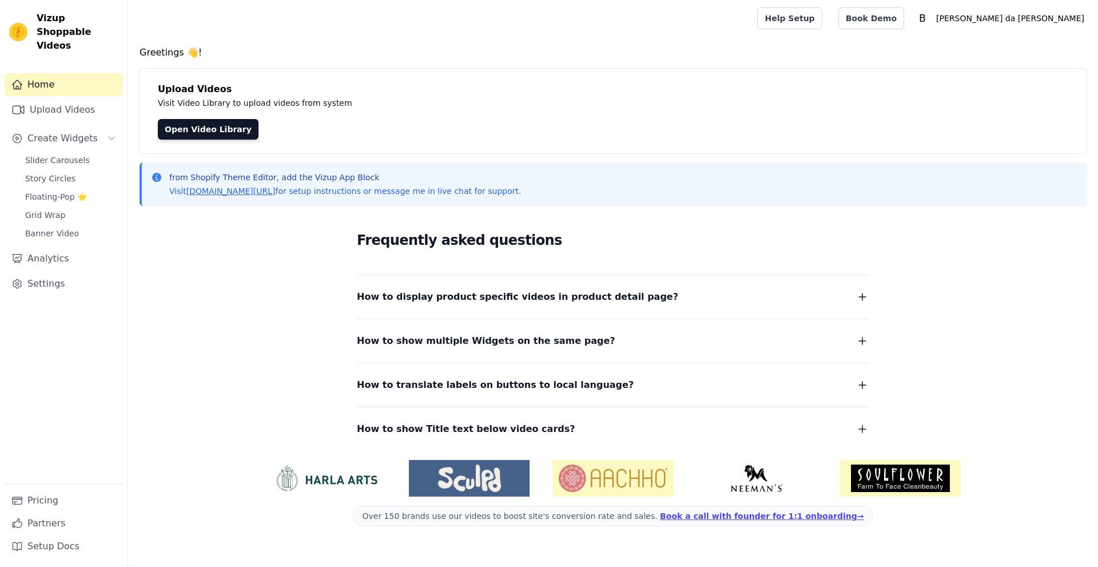 The height and width of the screenshot is (567, 1098). I want to click on button: How to display product specific videos in product detail page?, so click(613, 297).